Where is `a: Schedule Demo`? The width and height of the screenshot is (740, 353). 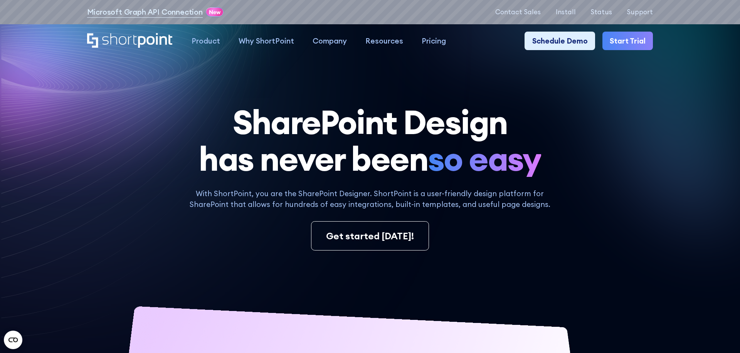 a: Schedule Demo is located at coordinates (560, 41).